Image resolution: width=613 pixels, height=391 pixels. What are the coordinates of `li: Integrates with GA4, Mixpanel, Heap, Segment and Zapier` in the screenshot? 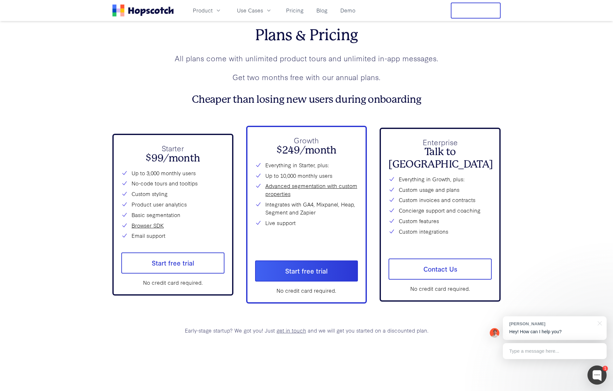 It's located at (306, 208).